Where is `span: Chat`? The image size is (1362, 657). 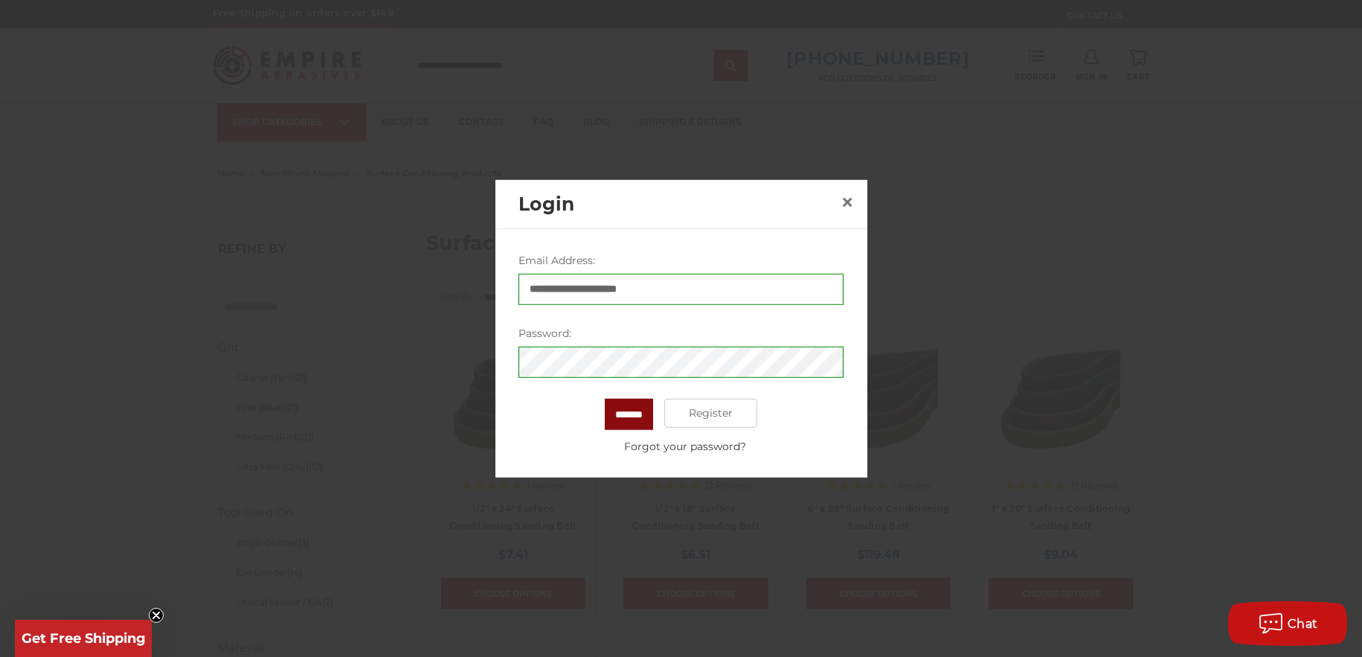 span: Chat is located at coordinates (1303, 623).